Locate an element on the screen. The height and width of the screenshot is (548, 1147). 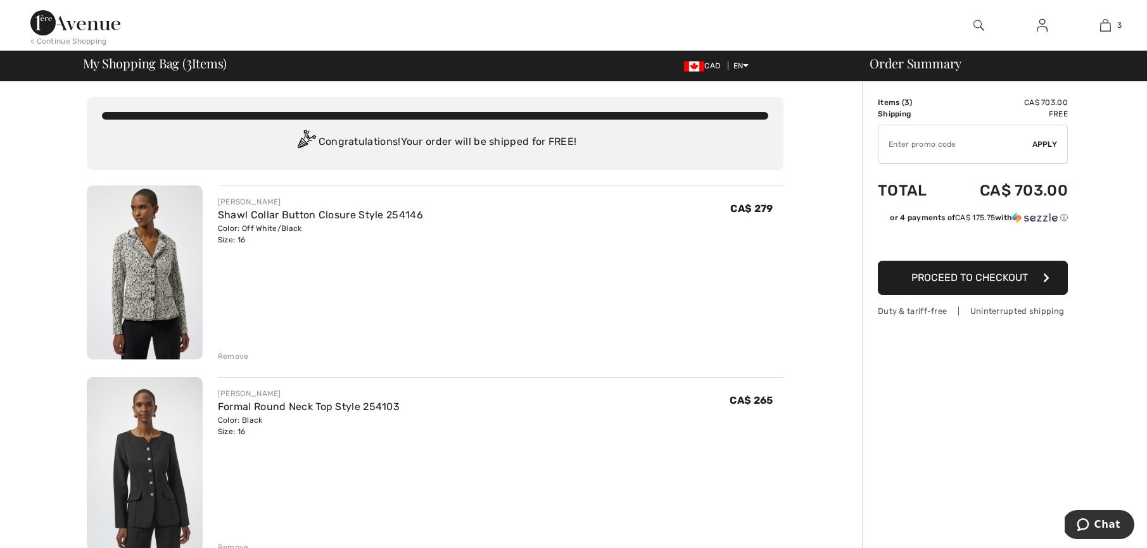
td: Free is located at coordinates (1006, 114).